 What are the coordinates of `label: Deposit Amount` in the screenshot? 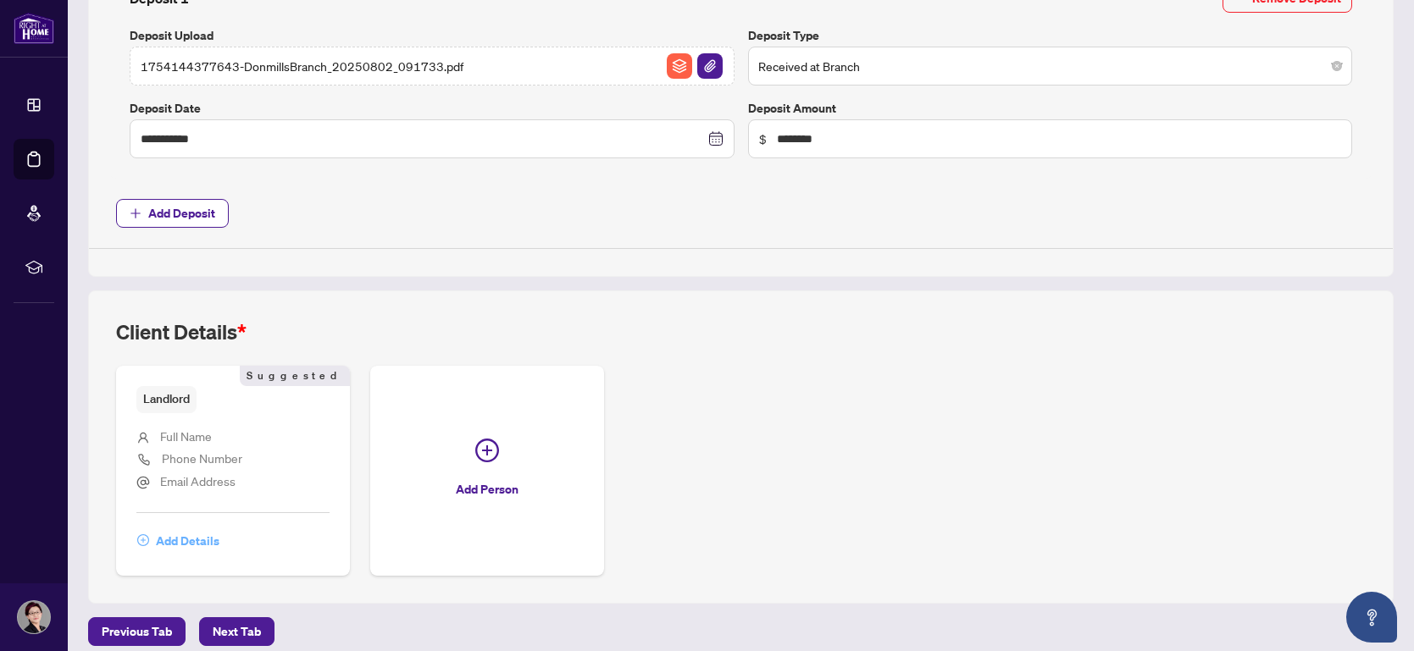 It's located at (1050, 108).